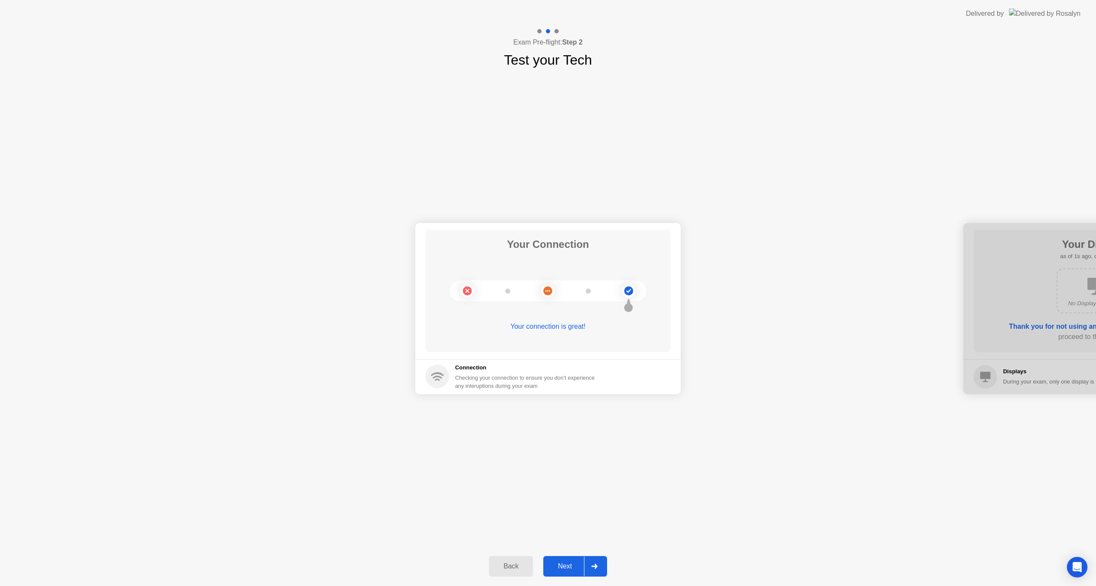 The width and height of the screenshot is (1096, 586). Describe the element at coordinates (565, 567) in the screenshot. I see `div: Next` at that location.